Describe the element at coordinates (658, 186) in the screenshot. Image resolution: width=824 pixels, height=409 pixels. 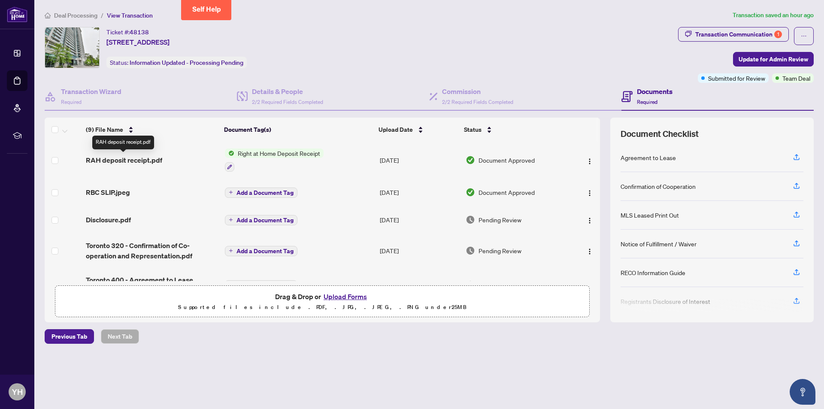
I see `div: Confirmation of Cooperation` at that location.